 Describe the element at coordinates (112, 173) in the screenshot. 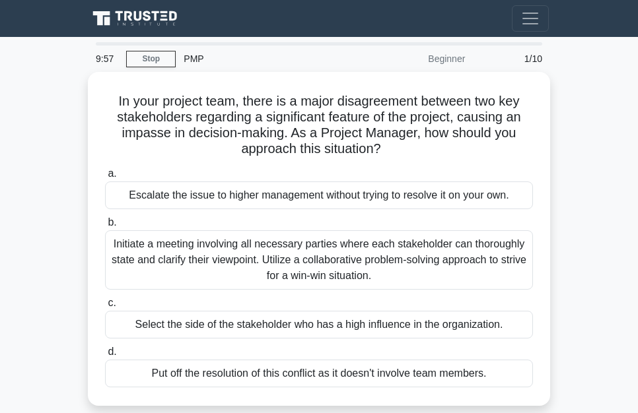

I see `span: a.` at that location.